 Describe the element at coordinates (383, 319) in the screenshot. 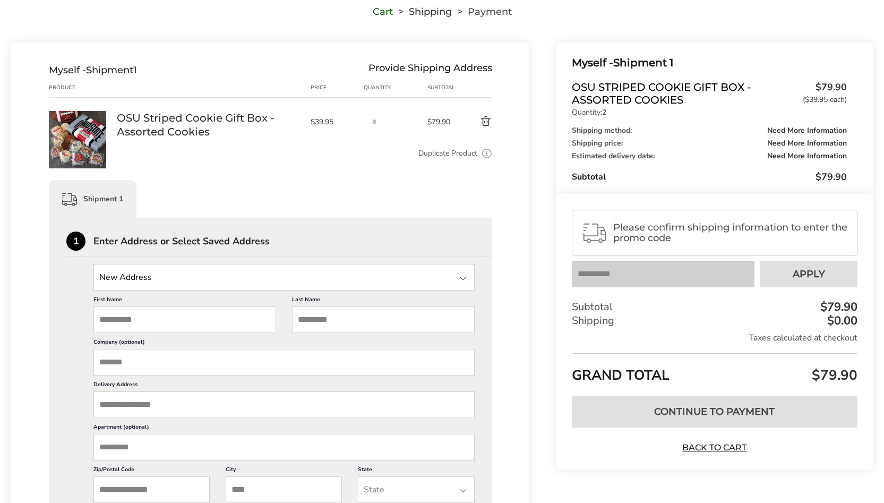

I see `input: Last Name` at that location.